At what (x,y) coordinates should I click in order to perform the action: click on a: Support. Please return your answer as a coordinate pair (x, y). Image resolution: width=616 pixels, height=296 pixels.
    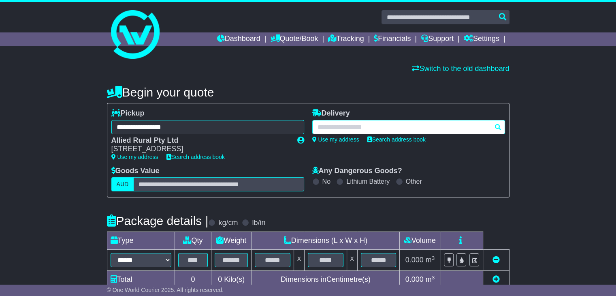
    Looking at the image, I should click on (437, 39).